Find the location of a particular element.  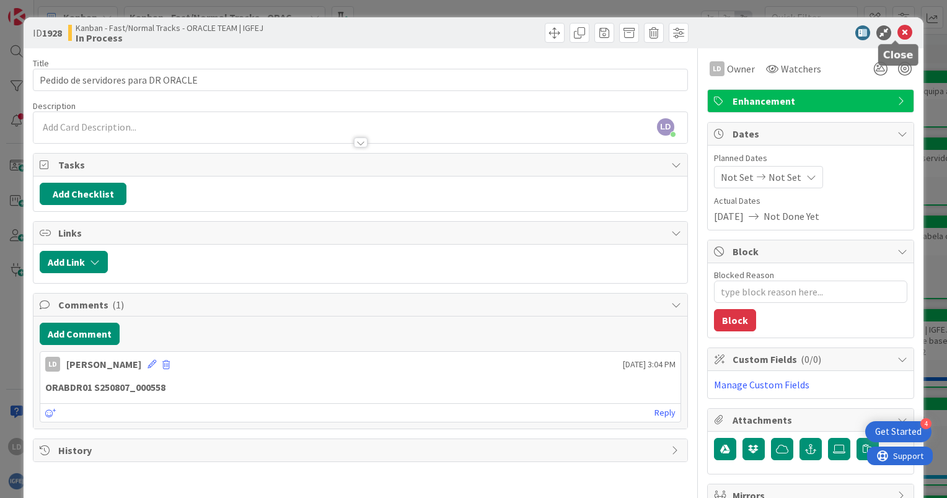

span: ( 0/0 ) is located at coordinates (810, 359).